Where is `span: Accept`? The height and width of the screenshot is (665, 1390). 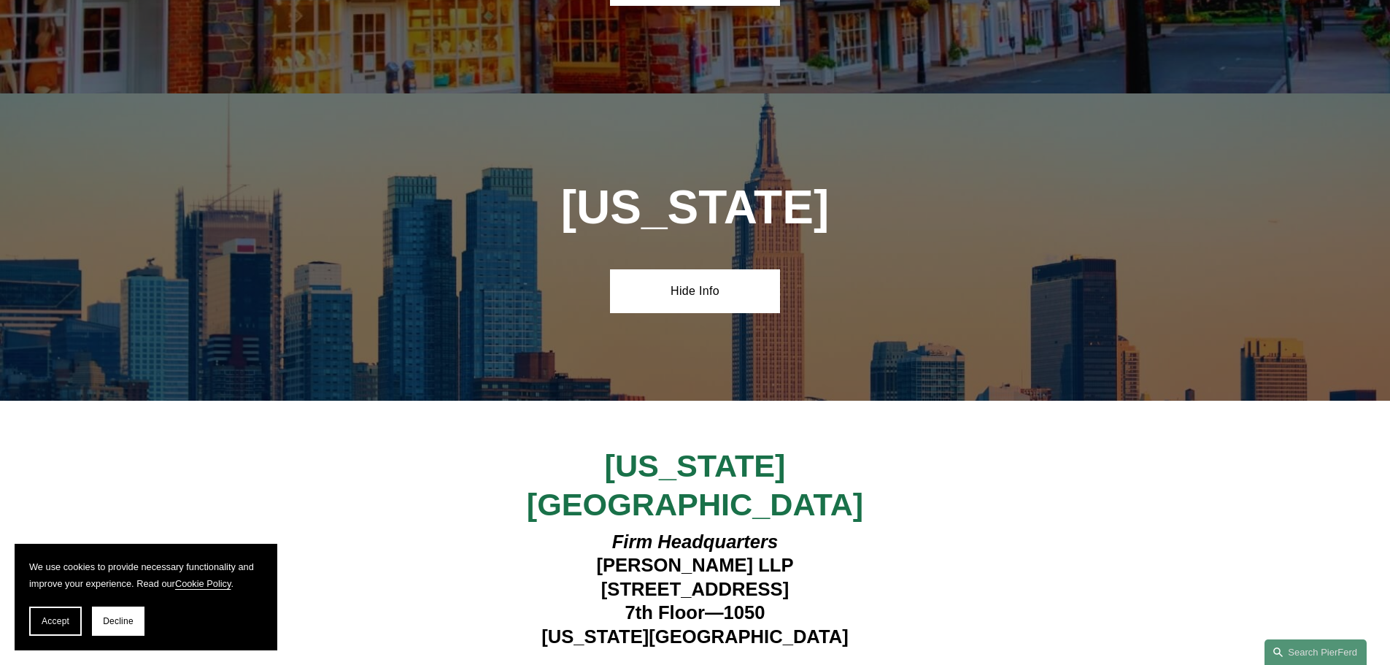 span: Accept is located at coordinates (55, 621).